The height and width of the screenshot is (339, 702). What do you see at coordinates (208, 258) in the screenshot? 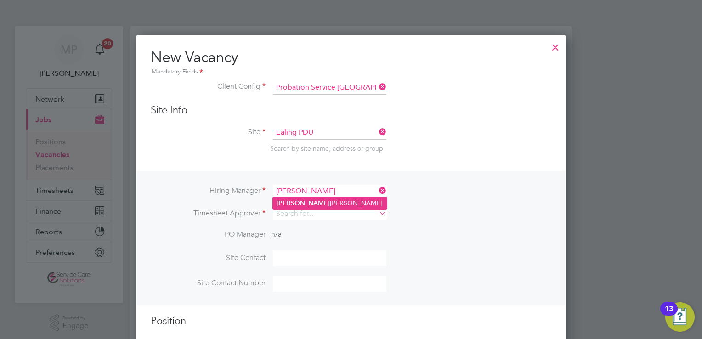
I see `label: Site Contact` at bounding box center [208, 258].